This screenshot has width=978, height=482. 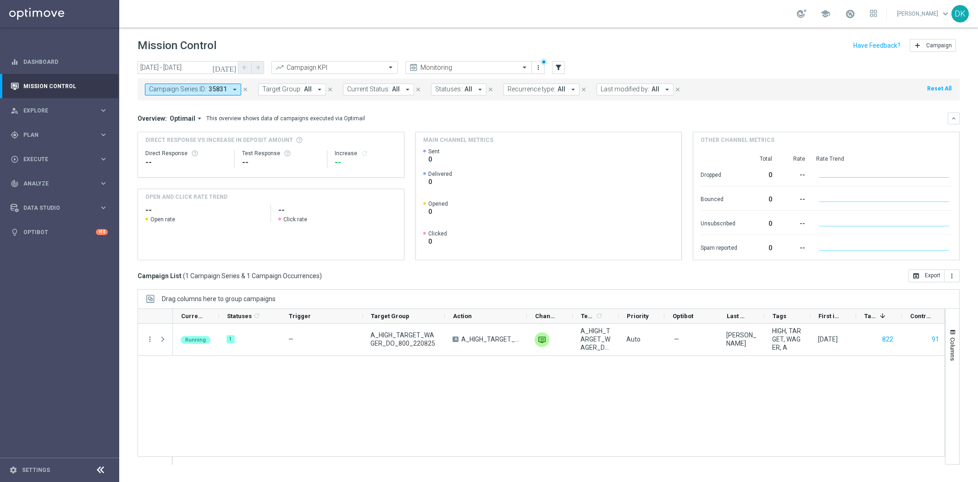 I want to click on button: arrow_forward, so click(x=258, y=67).